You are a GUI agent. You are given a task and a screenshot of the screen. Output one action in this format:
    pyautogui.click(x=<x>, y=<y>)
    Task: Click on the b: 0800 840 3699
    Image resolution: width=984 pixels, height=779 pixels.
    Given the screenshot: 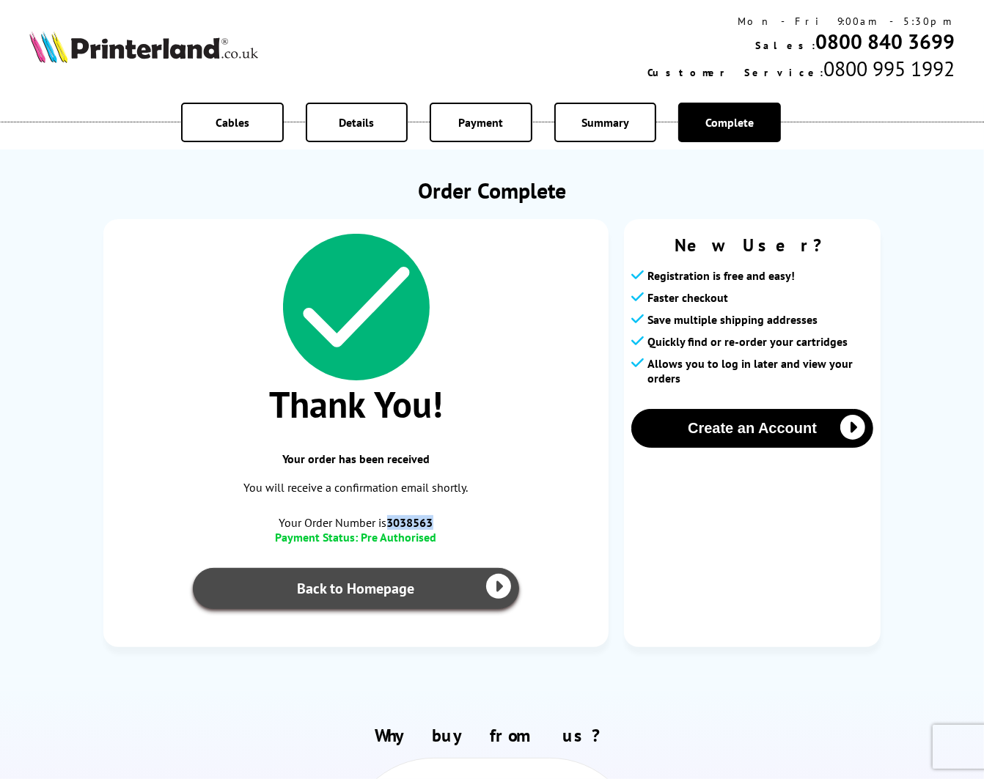 What is the action you would take?
    pyautogui.click(x=885, y=41)
    